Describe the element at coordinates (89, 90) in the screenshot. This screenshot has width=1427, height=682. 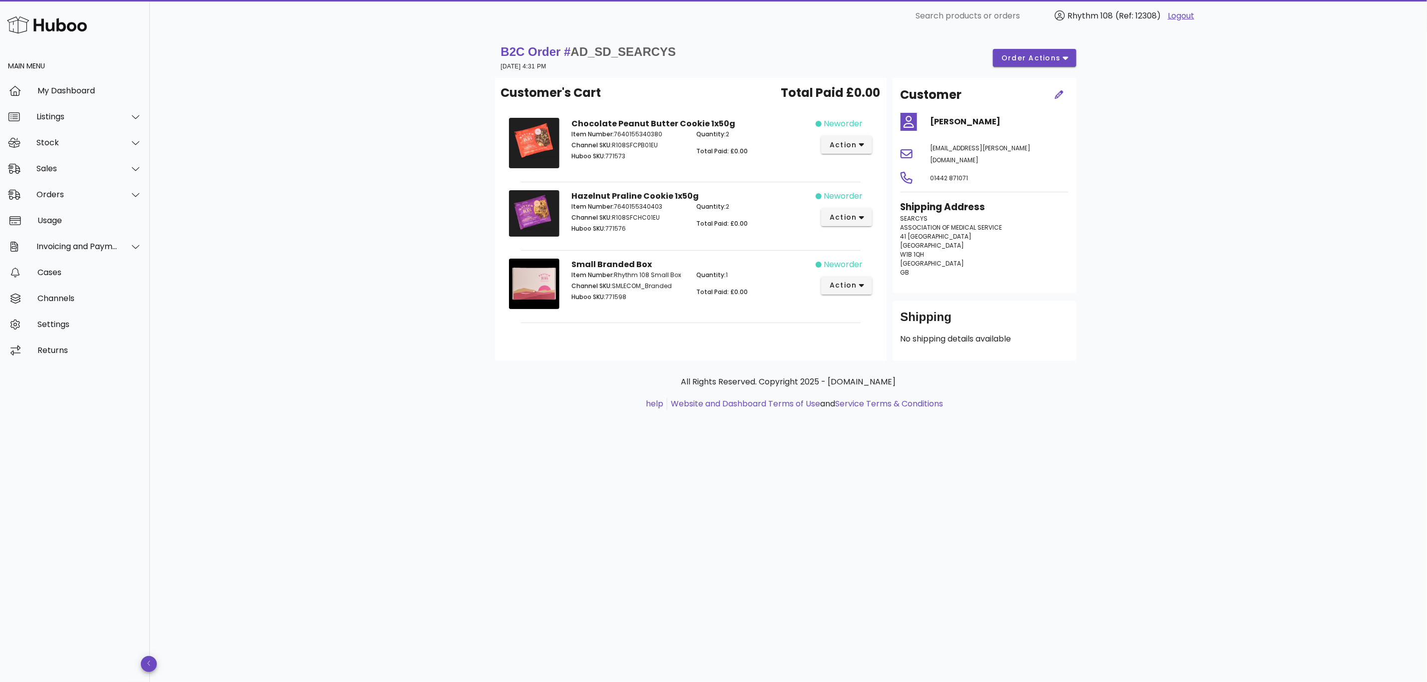
I see `div: My Dashboard` at that location.